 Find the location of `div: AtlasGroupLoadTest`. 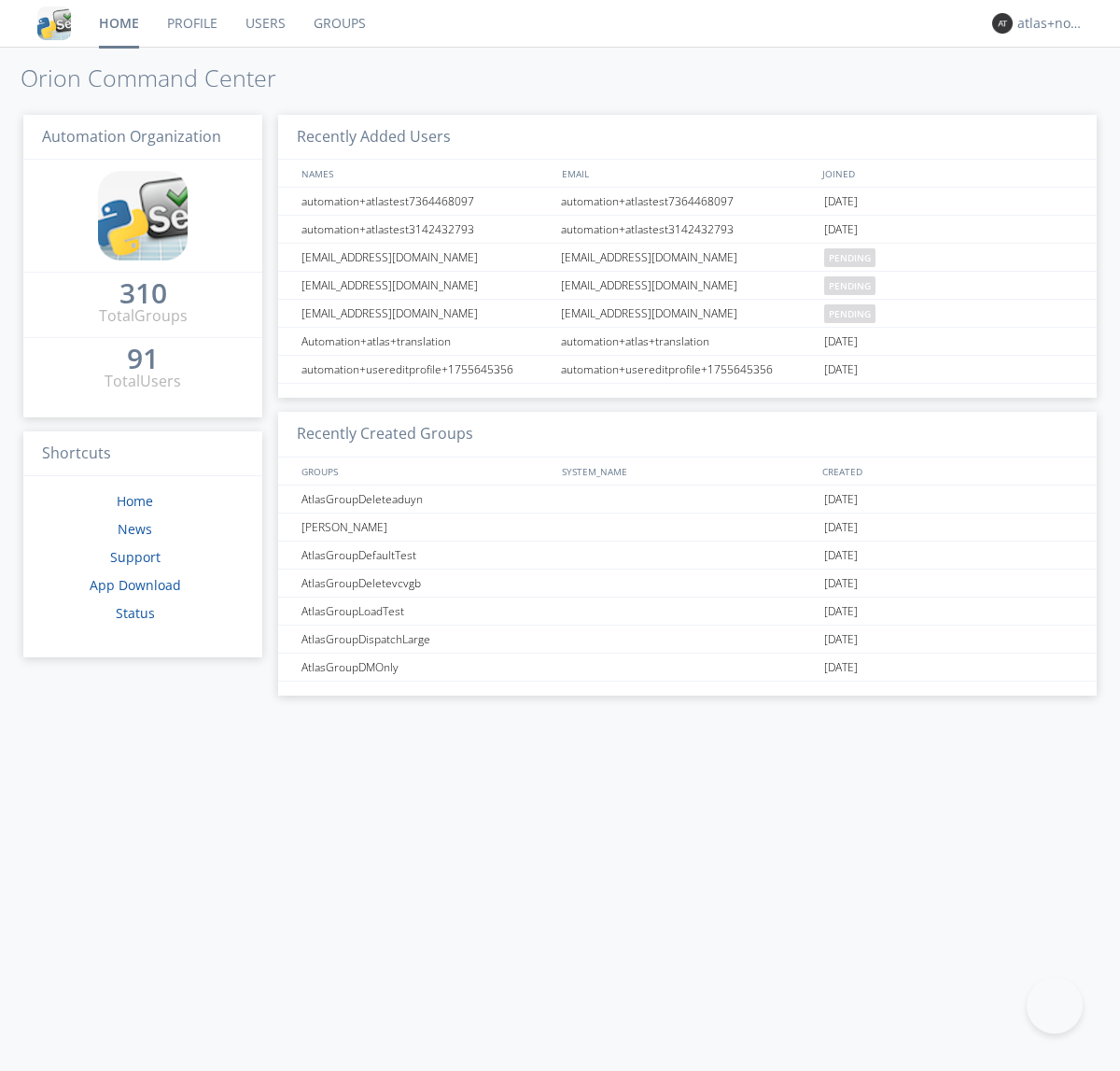

div: AtlasGroupLoadTest is located at coordinates (426, 611).